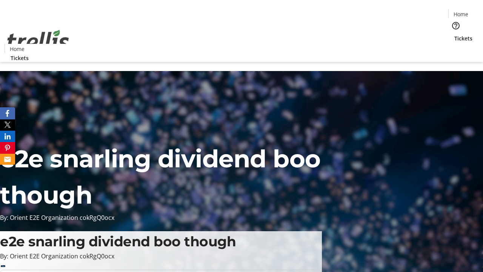 The image size is (483, 272). What do you see at coordinates (456, 26) in the screenshot?
I see `button: Help` at bounding box center [456, 26].